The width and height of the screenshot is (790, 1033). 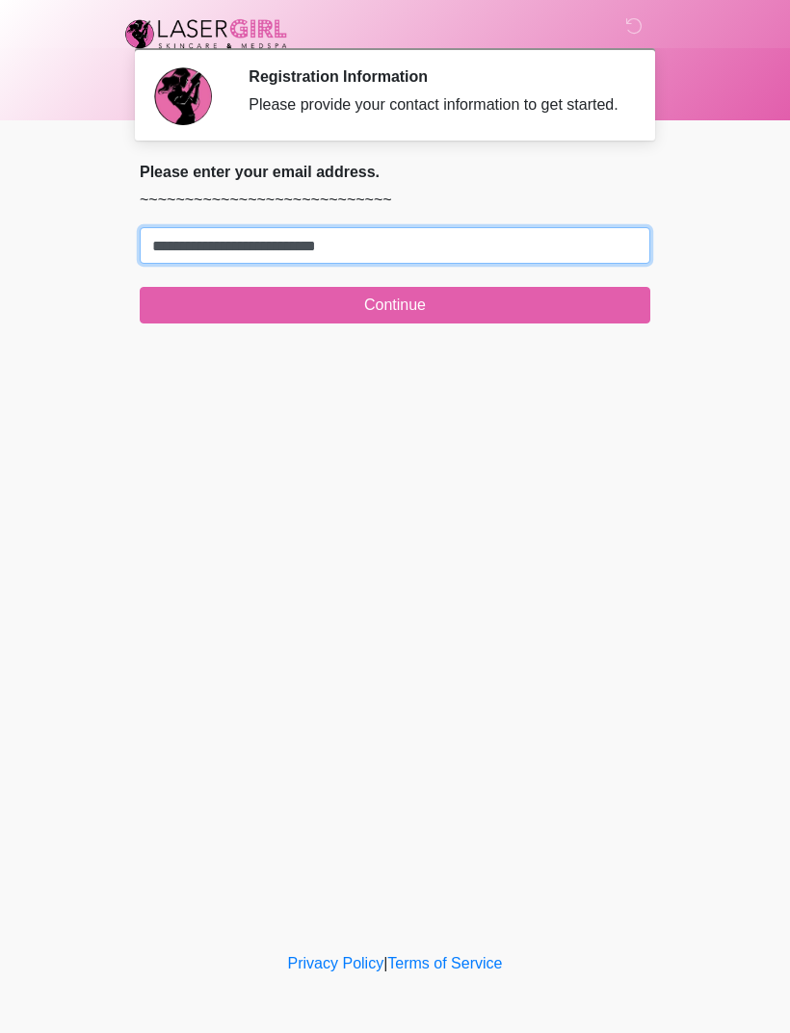 What do you see at coordinates (434, 76) in the screenshot?
I see `h2: Registration Information` at bounding box center [434, 76].